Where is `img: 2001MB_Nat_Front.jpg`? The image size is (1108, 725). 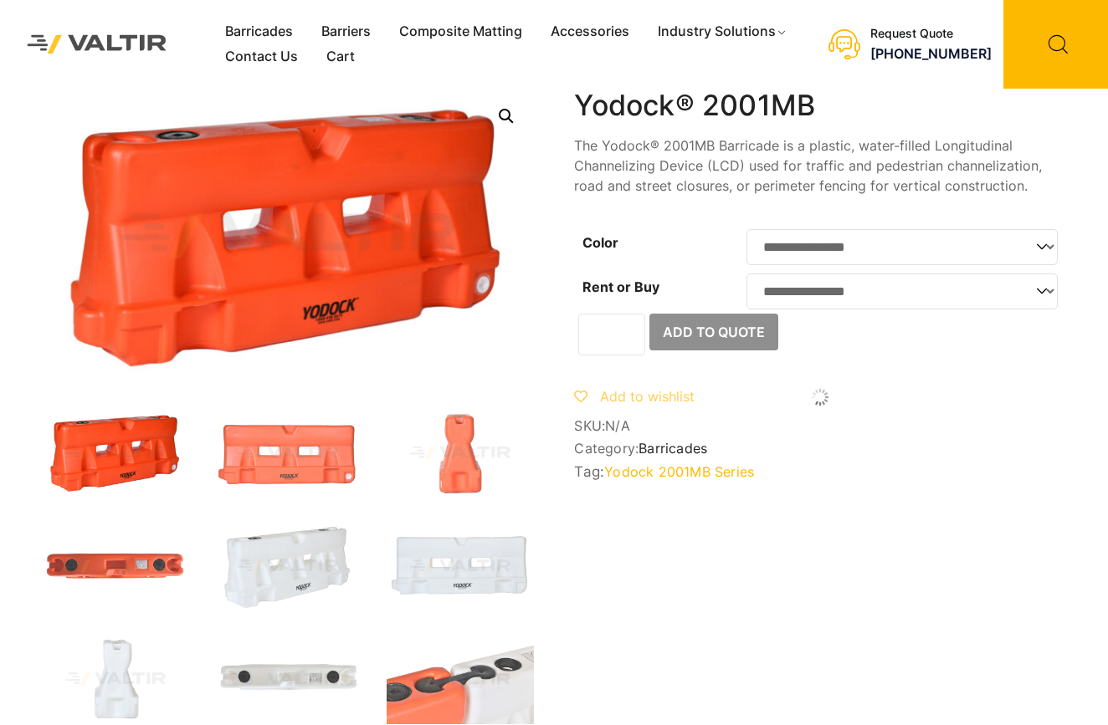
img: 2001MB_Nat_Front.jpg is located at coordinates (460, 567).